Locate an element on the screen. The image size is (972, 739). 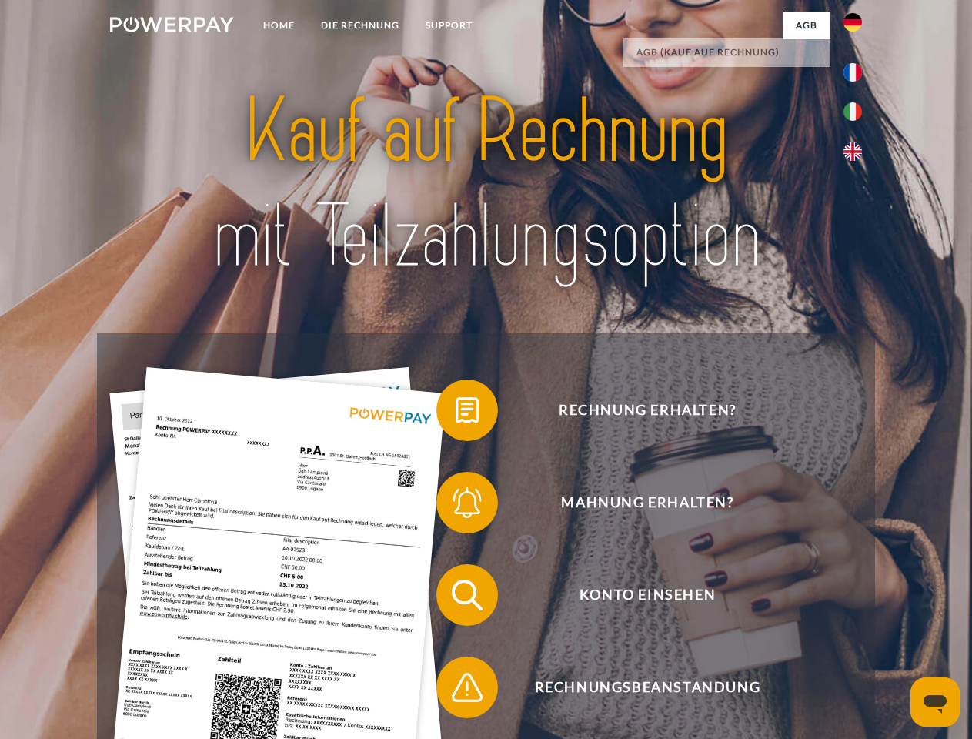
span: Rechnungsbeanstandung is located at coordinates (647, 687).